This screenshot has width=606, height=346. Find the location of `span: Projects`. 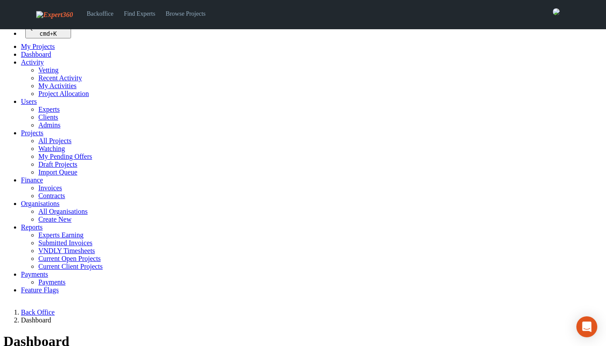

span: Projects is located at coordinates (32, 132).